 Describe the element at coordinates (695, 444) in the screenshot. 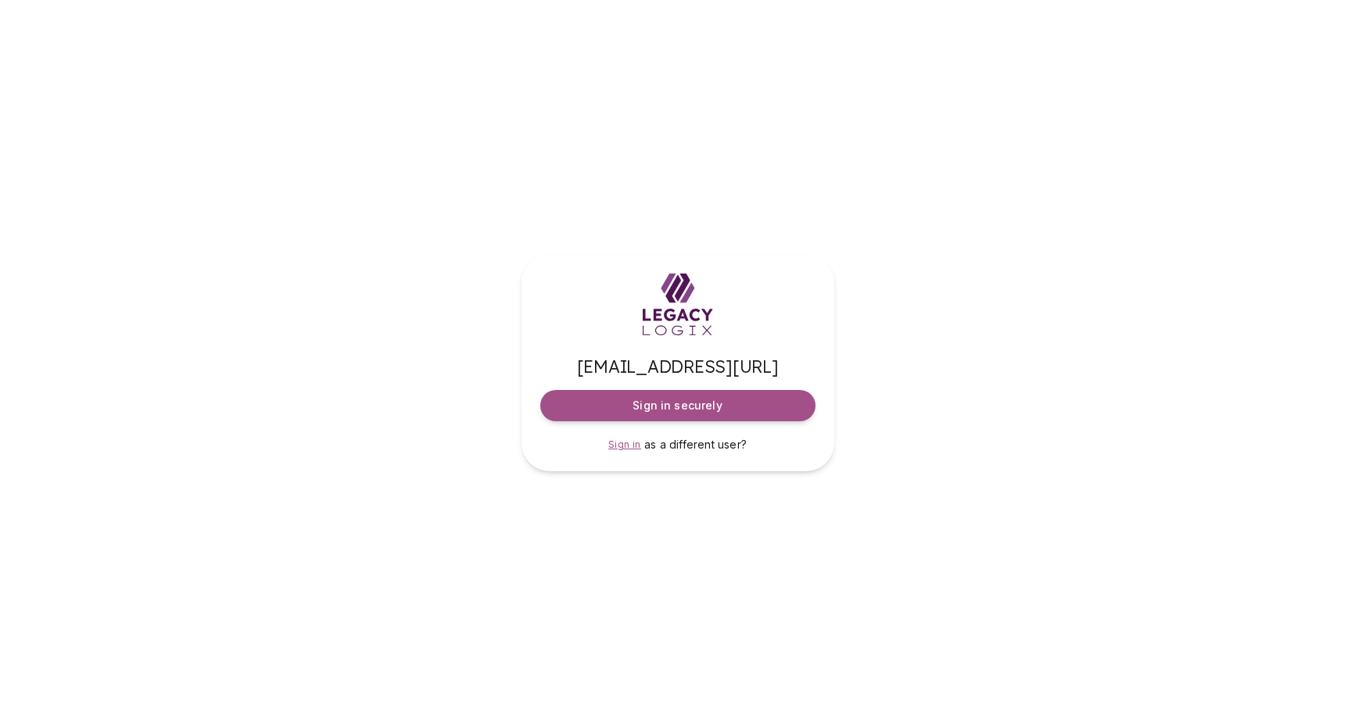

I see `span: as a different user?` at that location.